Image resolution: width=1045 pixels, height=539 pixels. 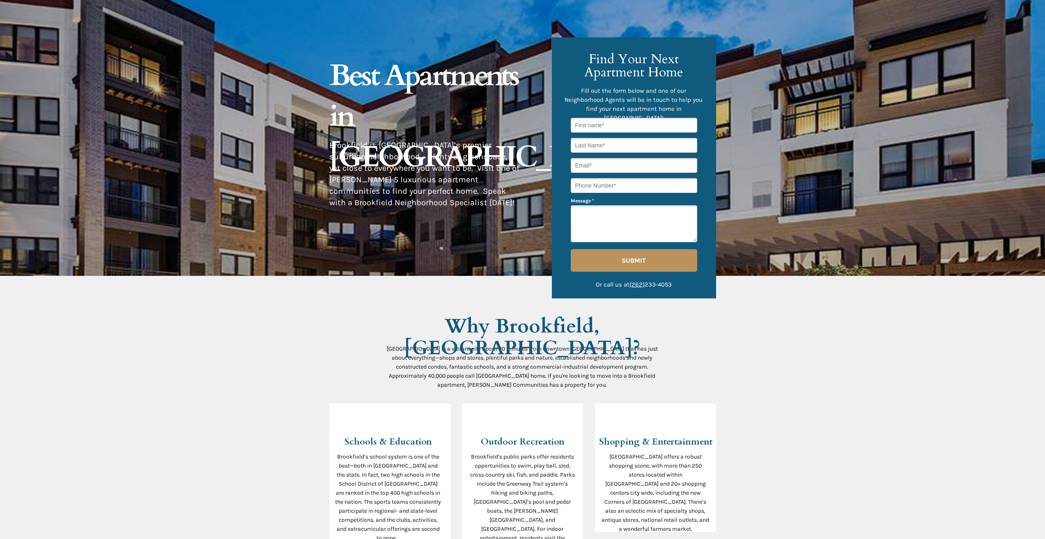 I want to click on span: Or call us at 233-4053, so click(x=633, y=285).